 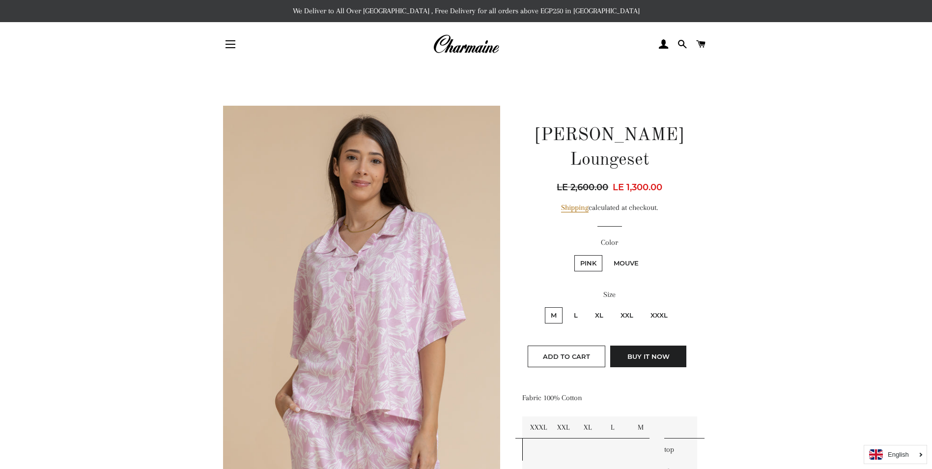 I want to click on img: Charmaine Egypt, so click(x=466, y=44).